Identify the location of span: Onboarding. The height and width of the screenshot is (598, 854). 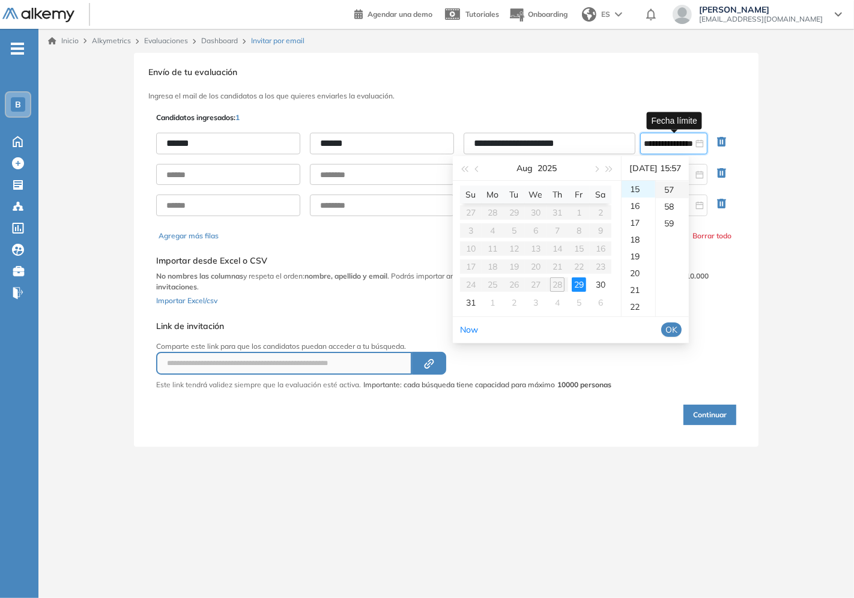
(548, 14).